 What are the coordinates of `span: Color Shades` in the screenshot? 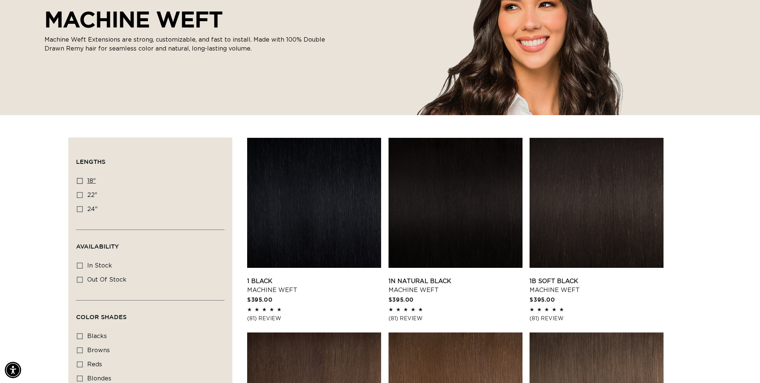 It's located at (101, 317).